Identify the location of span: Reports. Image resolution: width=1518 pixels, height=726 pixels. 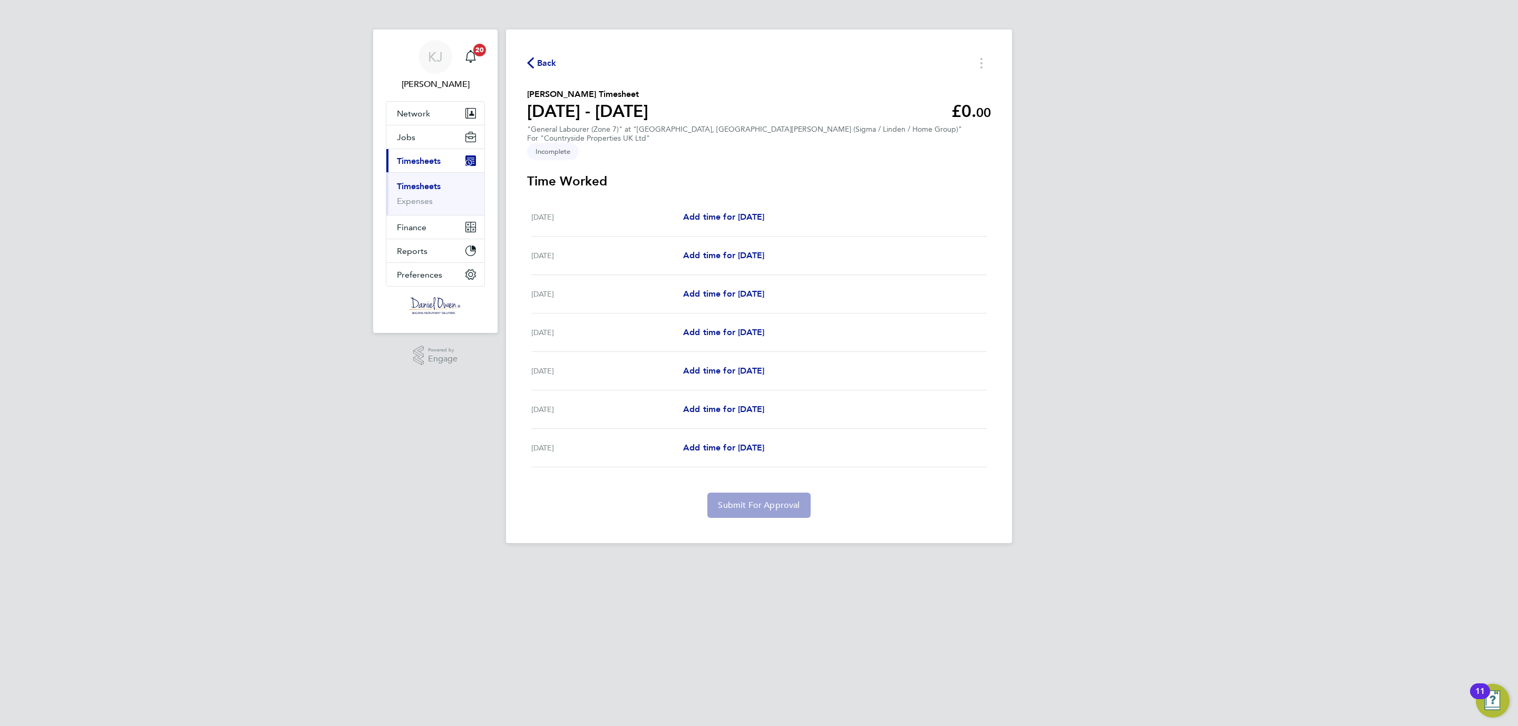
(412, 251).